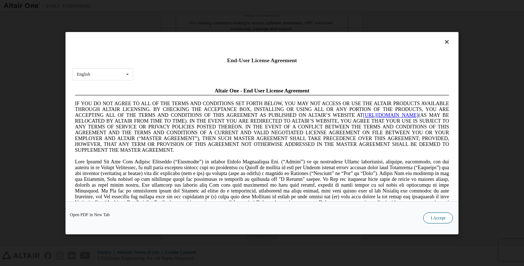  Describe the element at coordinates (262, 60) in the screenshot. I see `div: End-User License Agreement` at that location.